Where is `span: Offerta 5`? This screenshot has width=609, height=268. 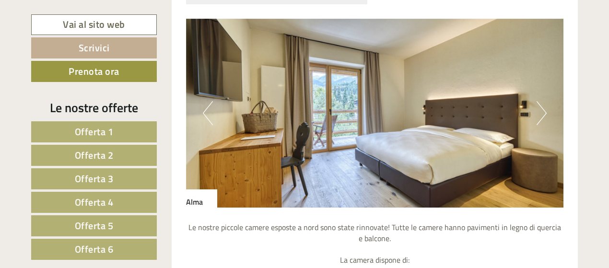
span: Offerta 5 is located at coordinates (94, 225).